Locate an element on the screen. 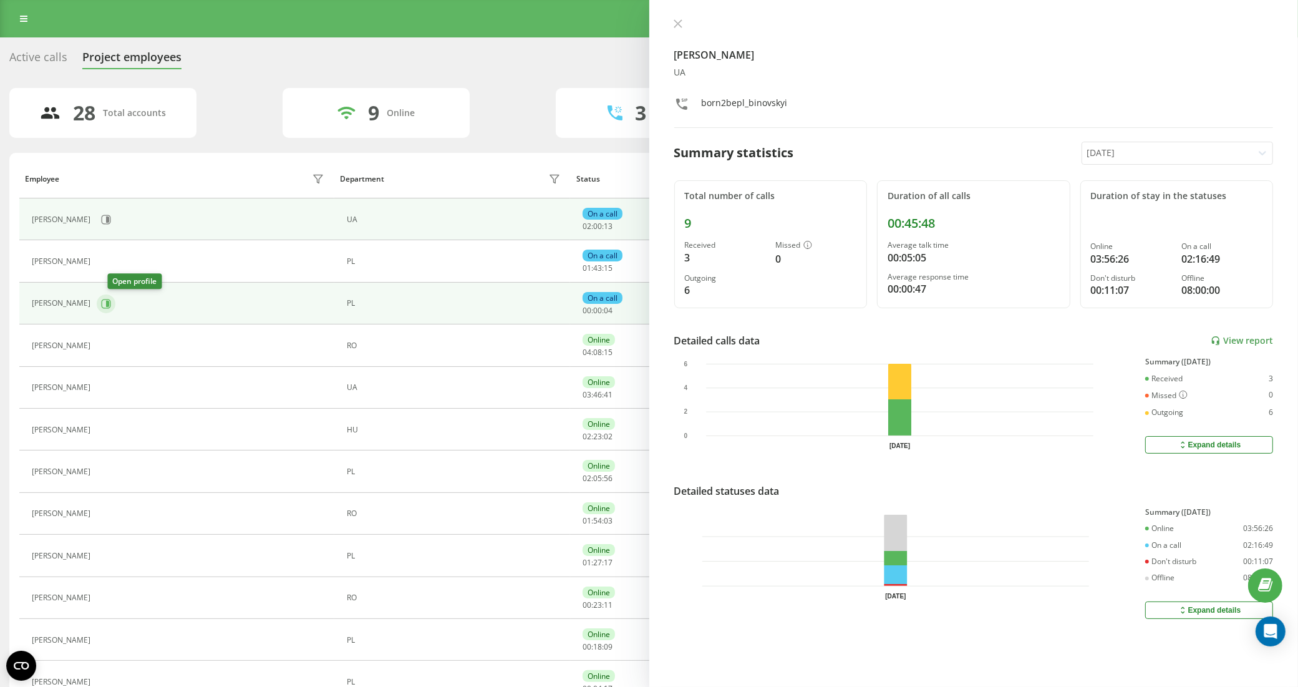  div: 00:11:07 is located at coordinates (1258, 561).